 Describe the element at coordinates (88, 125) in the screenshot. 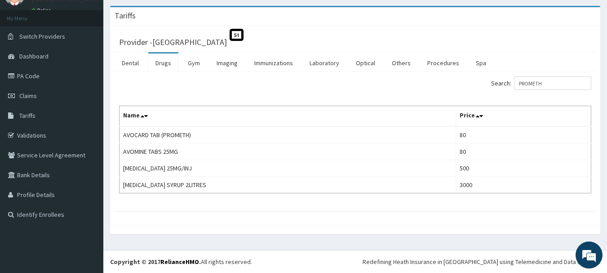

I see `span: We're online!` at that location.